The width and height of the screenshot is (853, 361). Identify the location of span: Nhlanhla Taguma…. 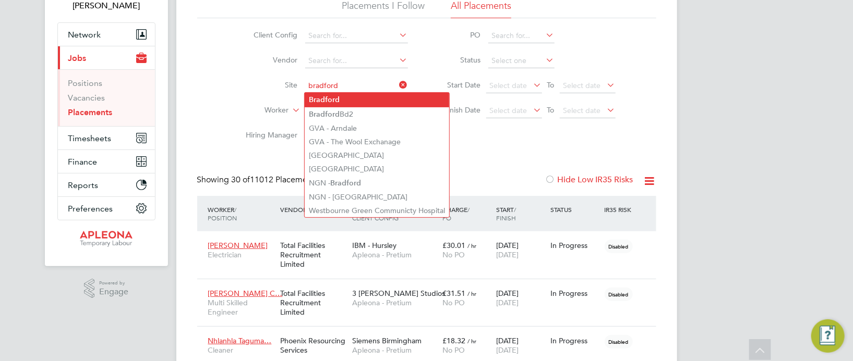
(240, 341).